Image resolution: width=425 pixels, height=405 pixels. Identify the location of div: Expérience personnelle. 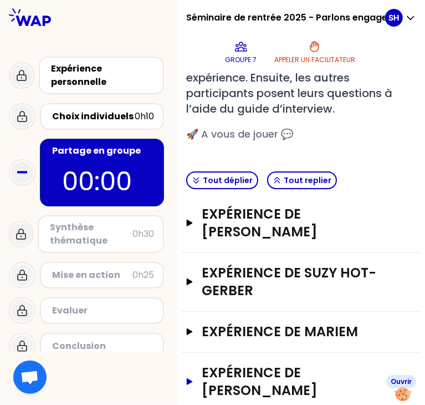
(103, 75).